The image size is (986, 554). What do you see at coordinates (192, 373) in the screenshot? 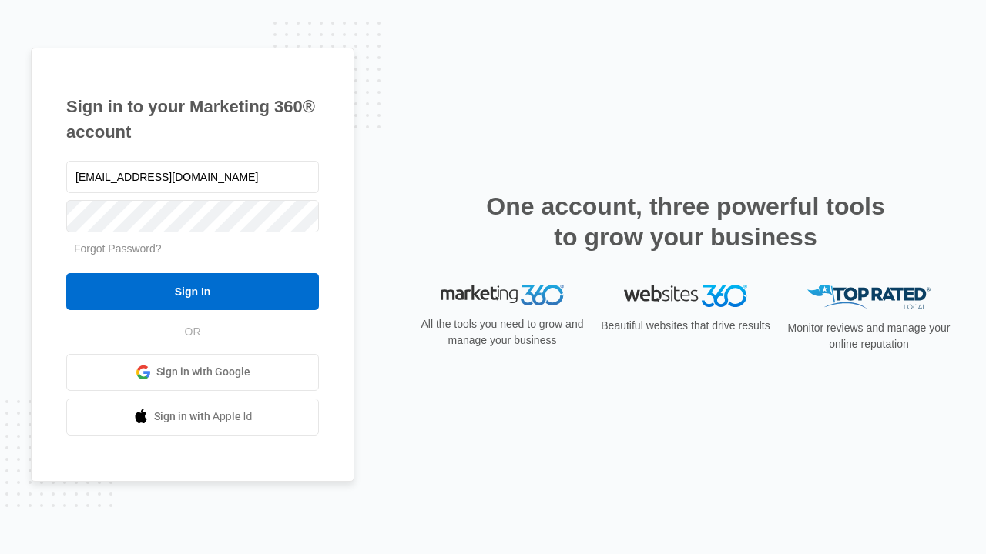
I see `a: Sign in with Google` at bounding box center [192, 373].